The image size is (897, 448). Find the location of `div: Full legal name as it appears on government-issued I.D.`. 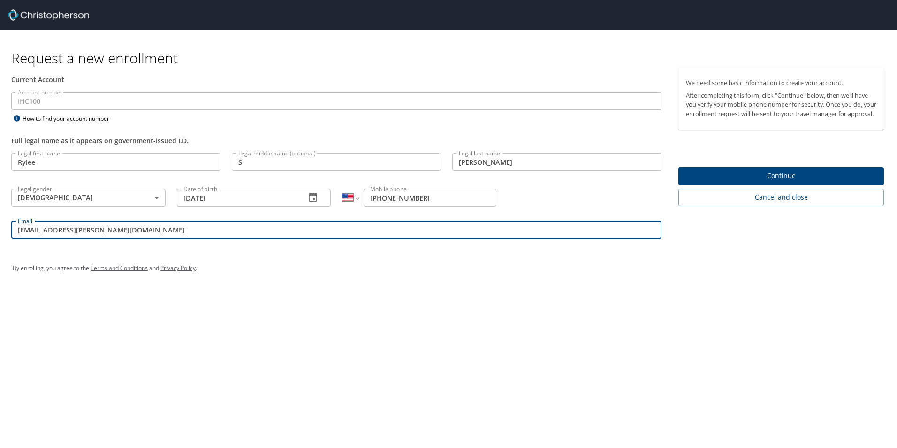

div: Full legal name as it appears on government-issued I.D. is located at coordinates (336, 140).